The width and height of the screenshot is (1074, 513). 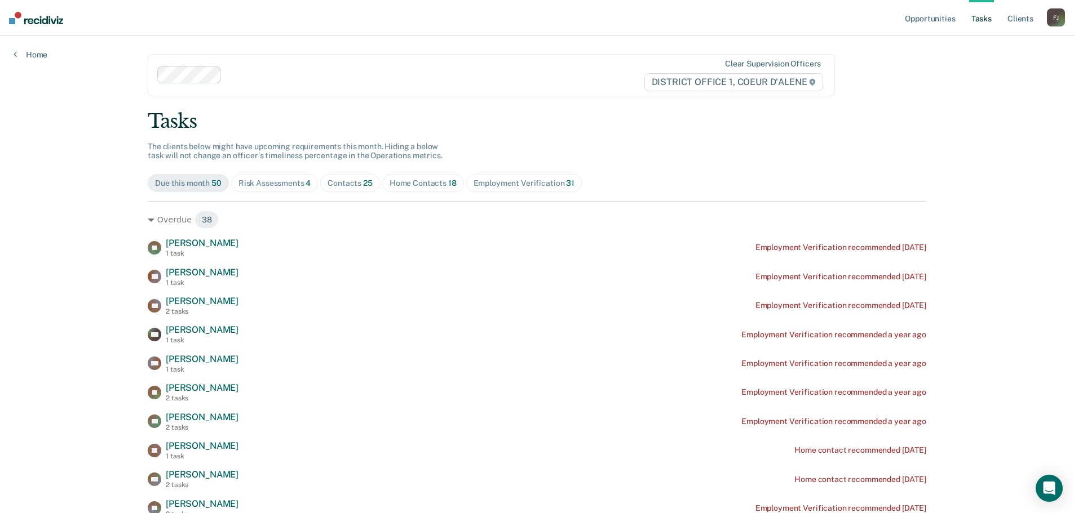 What do you see at coordinates (1049, 489) in the screenshot?
I see `div: Open Intercom Messenger` at bounding box center [1049, 489].